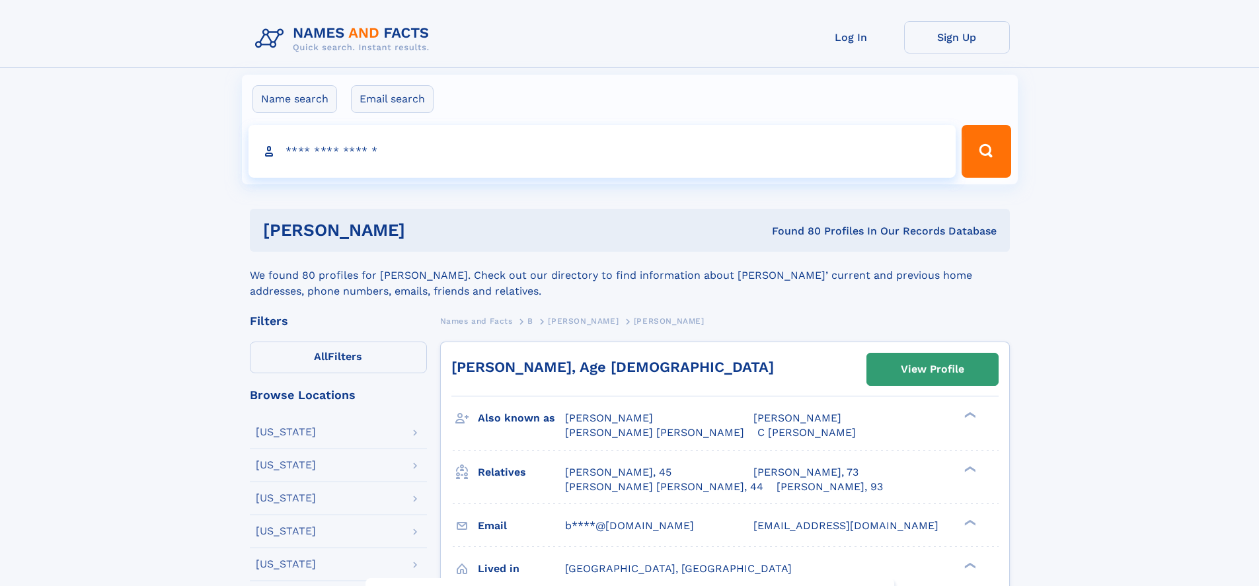 This screenshot has height=586, width=1259. I want to click on div: View Profile, so click(932, 369).